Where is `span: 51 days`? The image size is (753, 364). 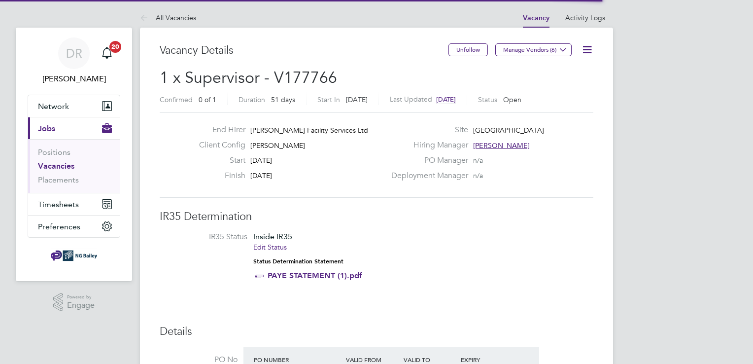
span: 51 days is located at coordinates (283, 100).